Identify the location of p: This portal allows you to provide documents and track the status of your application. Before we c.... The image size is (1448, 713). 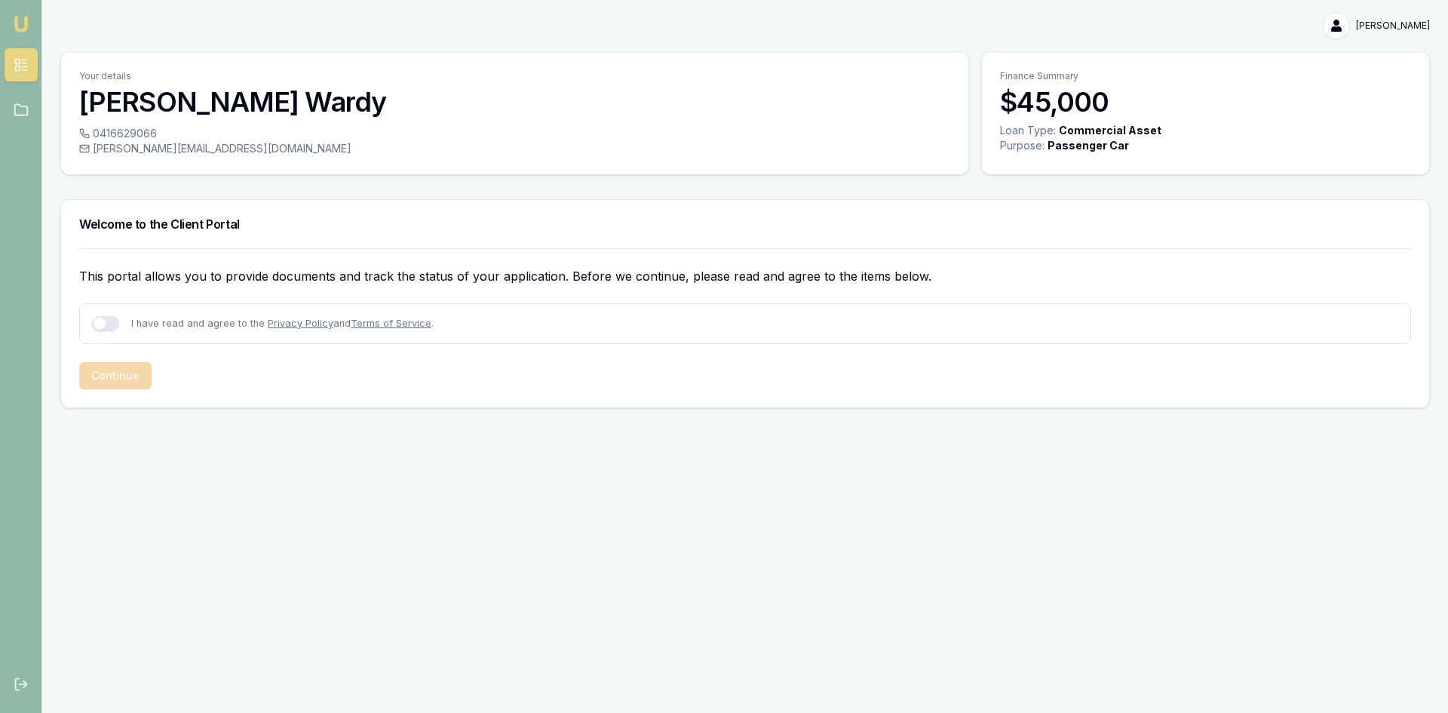
(745, 276).